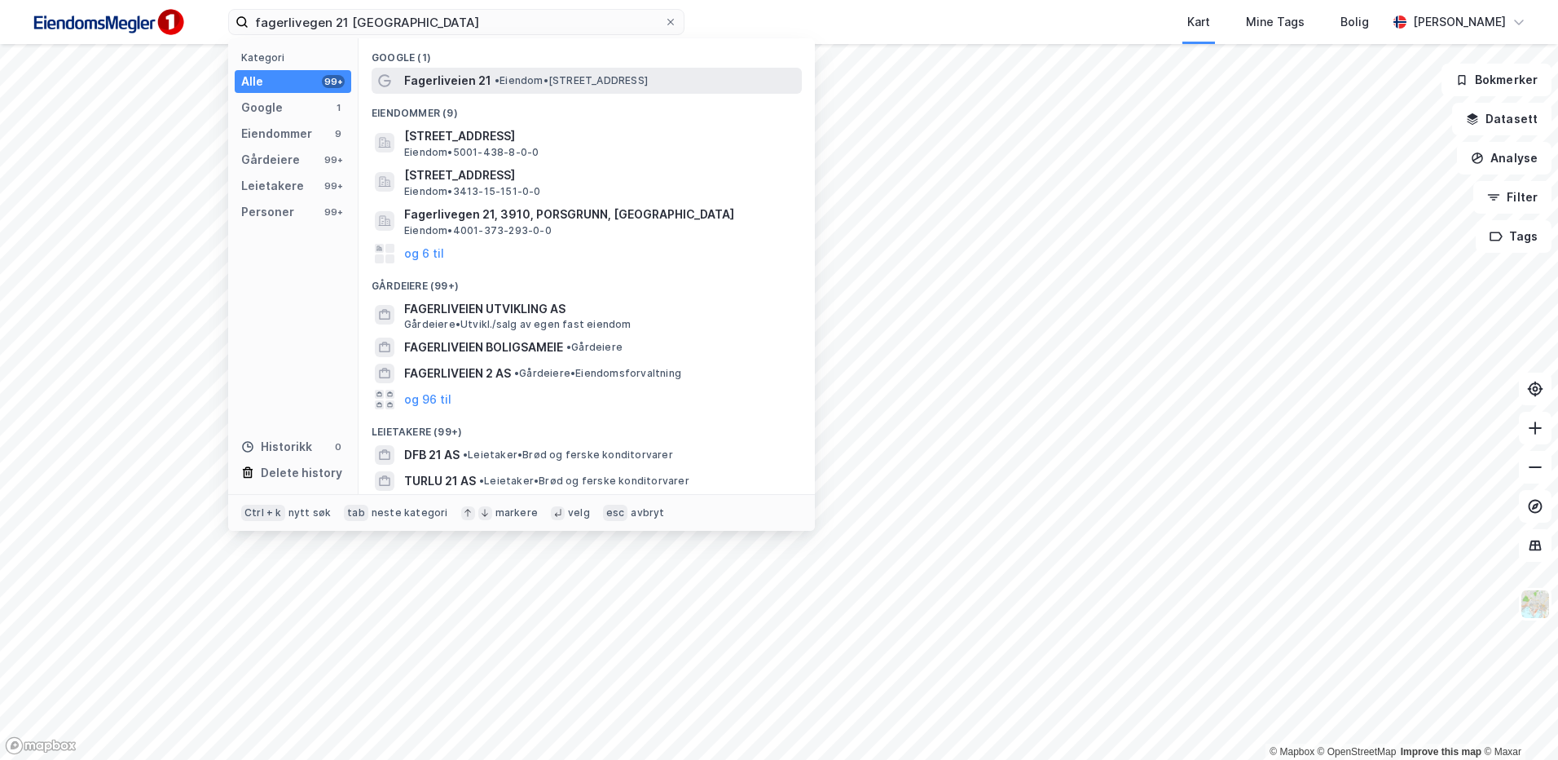  What do you see at coordinates (1502, 119) in the screenshot?
I see `button: Datasett` at bounding box center [1502, 119].